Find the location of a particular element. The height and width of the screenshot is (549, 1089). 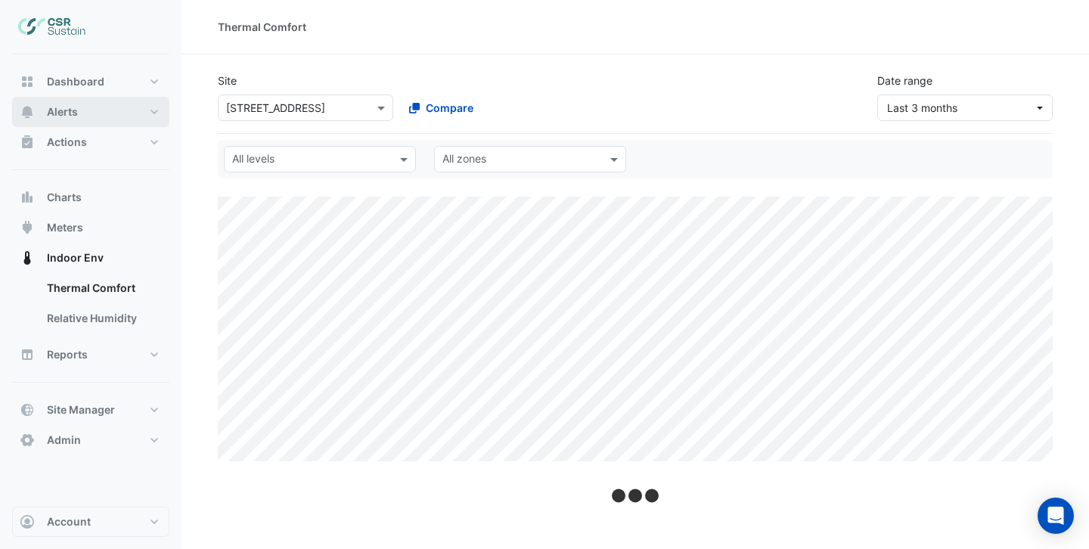

label: Site is located at coordinates (227, 80).